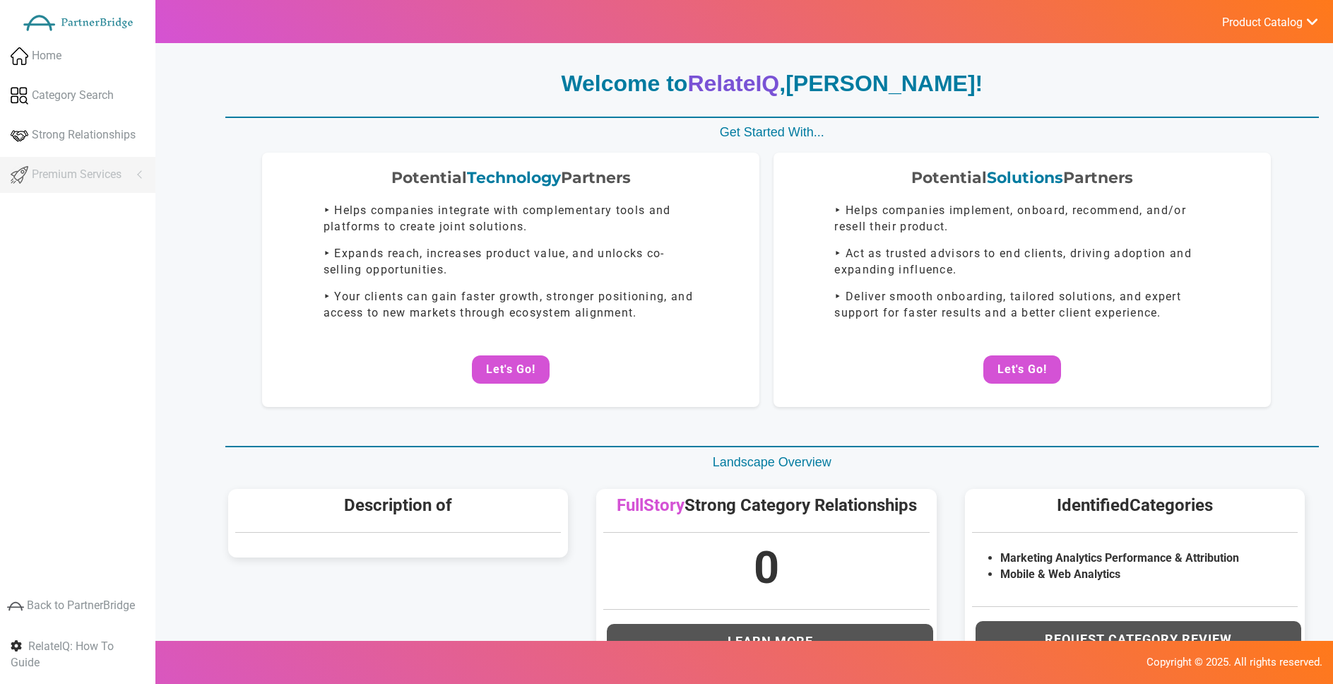 This screenshot has width=1333, height=684. What do you see at coordinates (769, 641) in the screenshot?
I see `button: Learn More` at bounding box center [769, 641].